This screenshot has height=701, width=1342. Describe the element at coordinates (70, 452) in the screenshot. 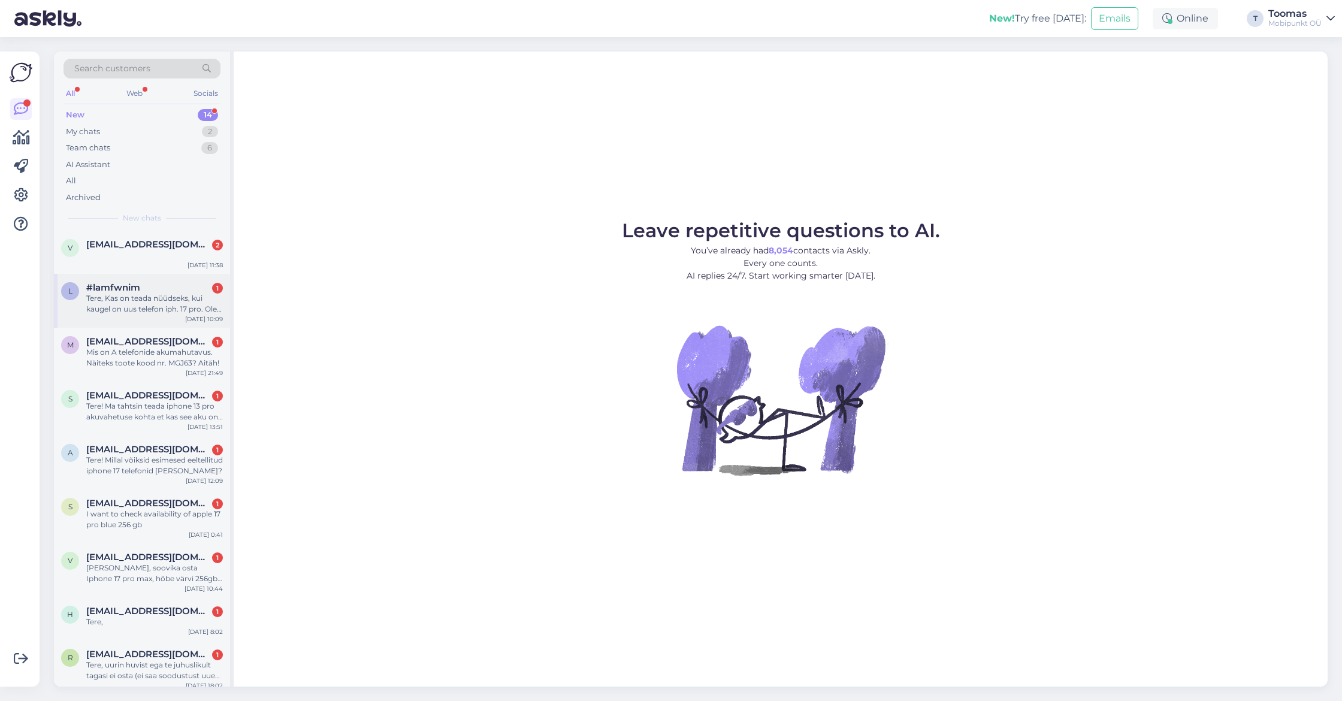

I see `span: A` at that location.